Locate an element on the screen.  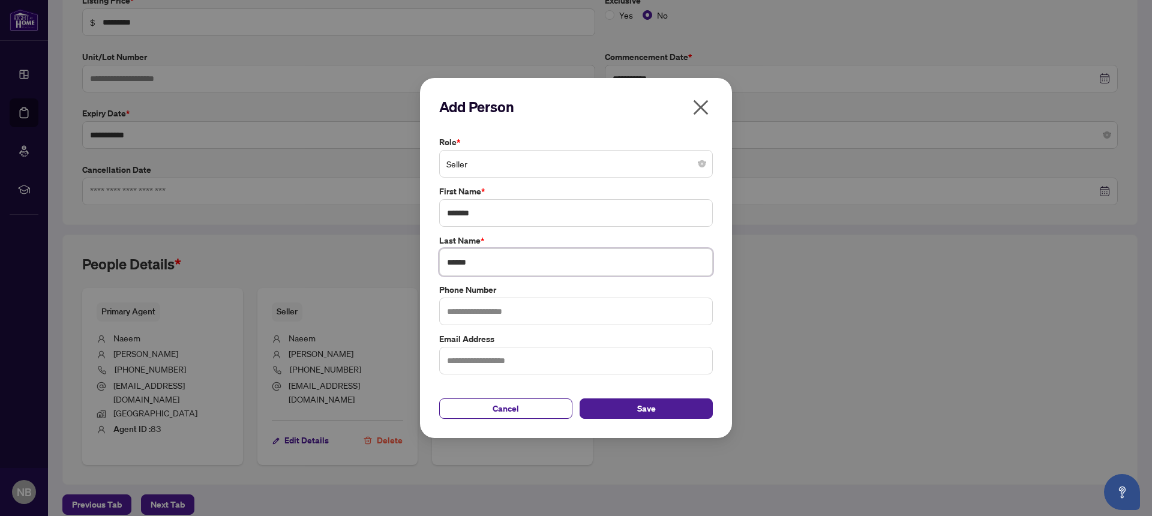
label: First Name is located at coordinates (576, 191).